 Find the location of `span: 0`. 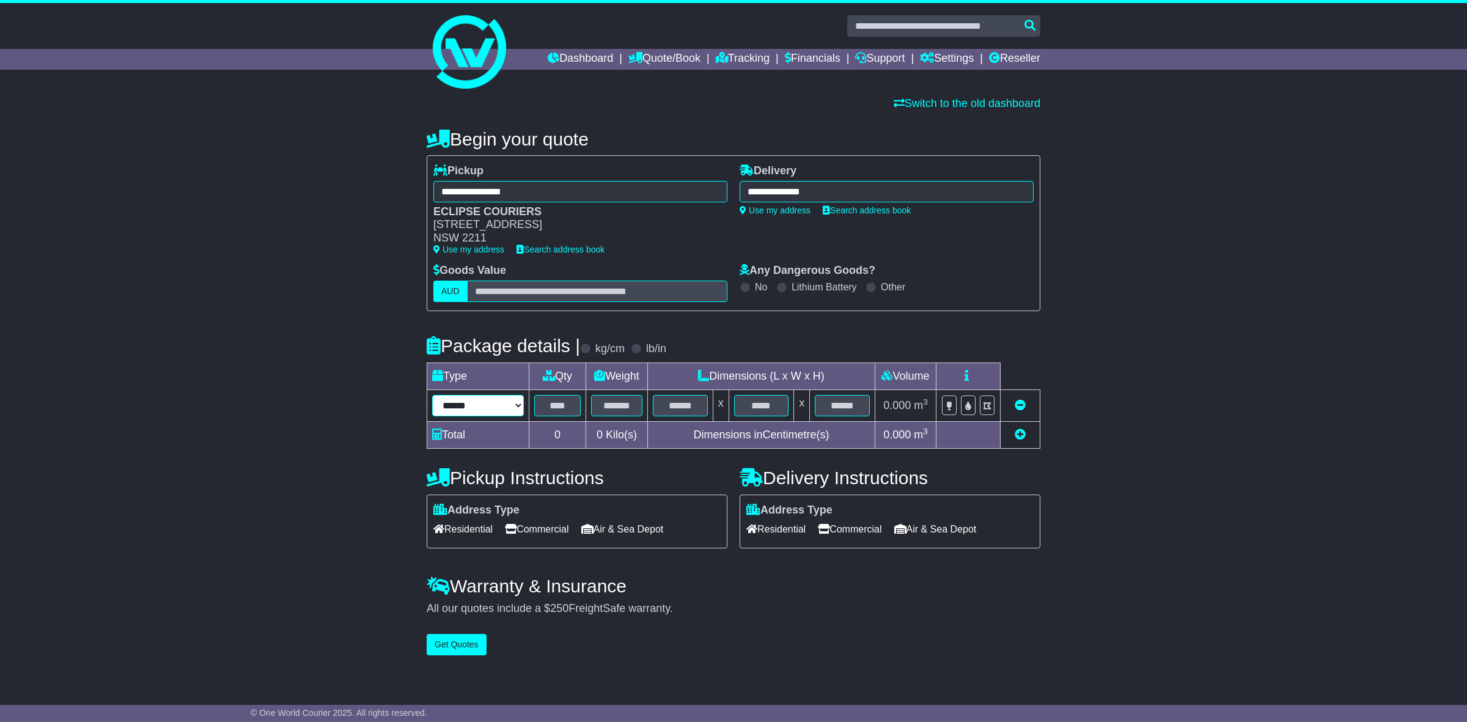

span: 0 is located at coordinates (600, 435).